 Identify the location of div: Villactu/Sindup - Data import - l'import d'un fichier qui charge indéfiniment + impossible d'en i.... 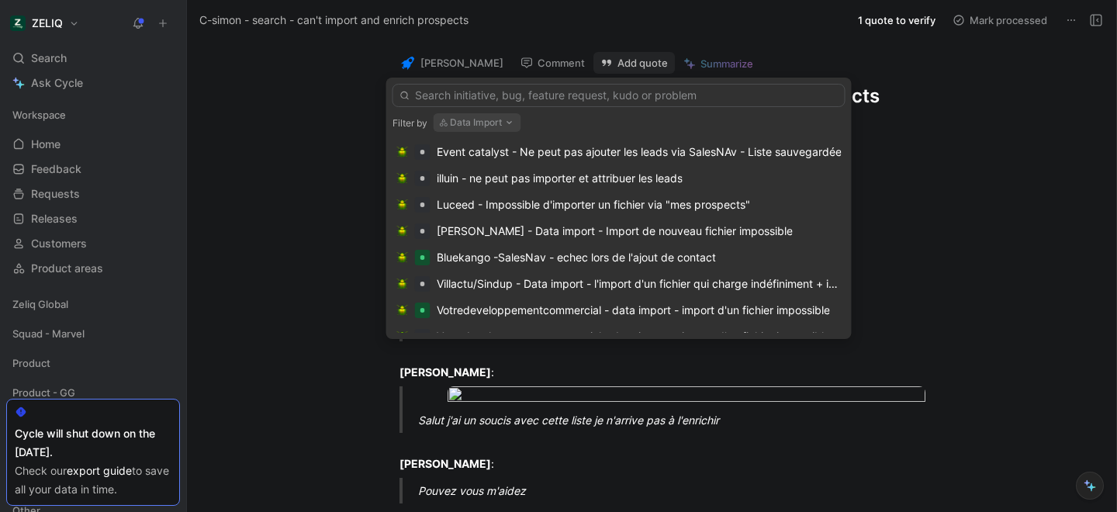
(639, 284).